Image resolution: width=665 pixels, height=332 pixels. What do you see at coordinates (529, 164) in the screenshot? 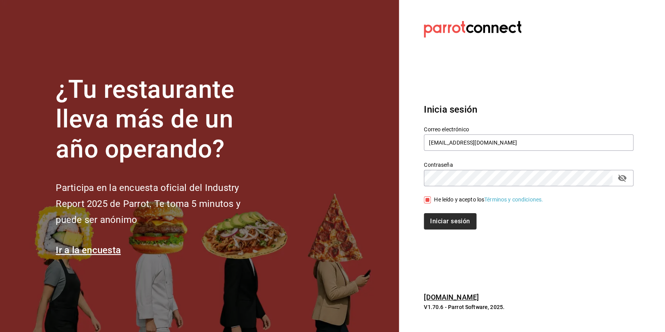
I see `label: Contraseña` at bounding box center [529, 164].